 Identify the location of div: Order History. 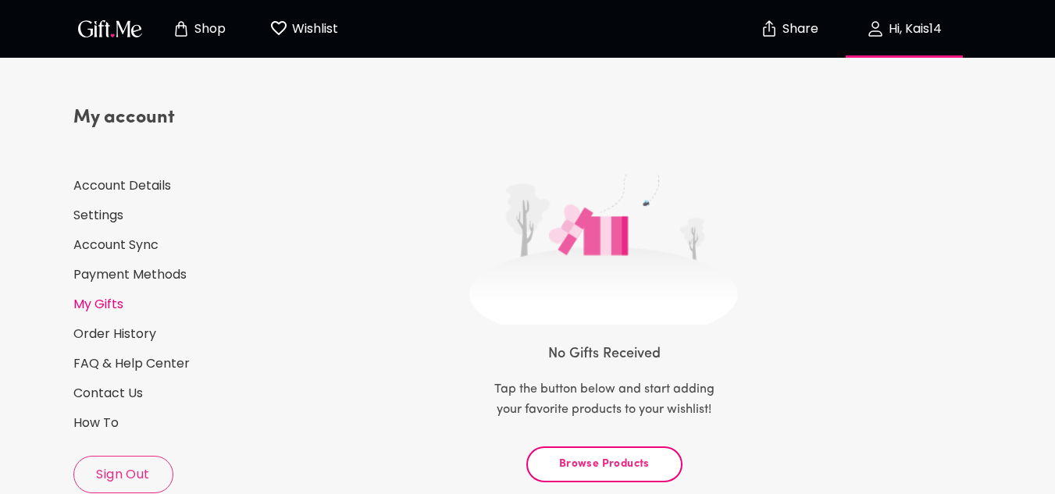
(604, 249).